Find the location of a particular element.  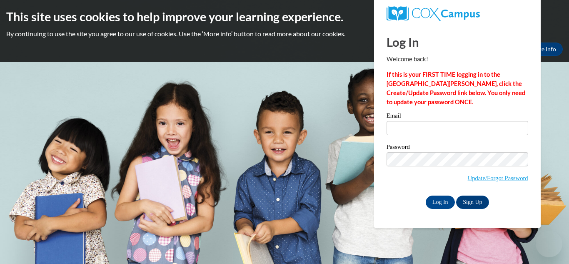

p: By continuing to use the site you agree to our use of cookies. Use the ‘More info’ button to read... is located at coordinates (284, 34).